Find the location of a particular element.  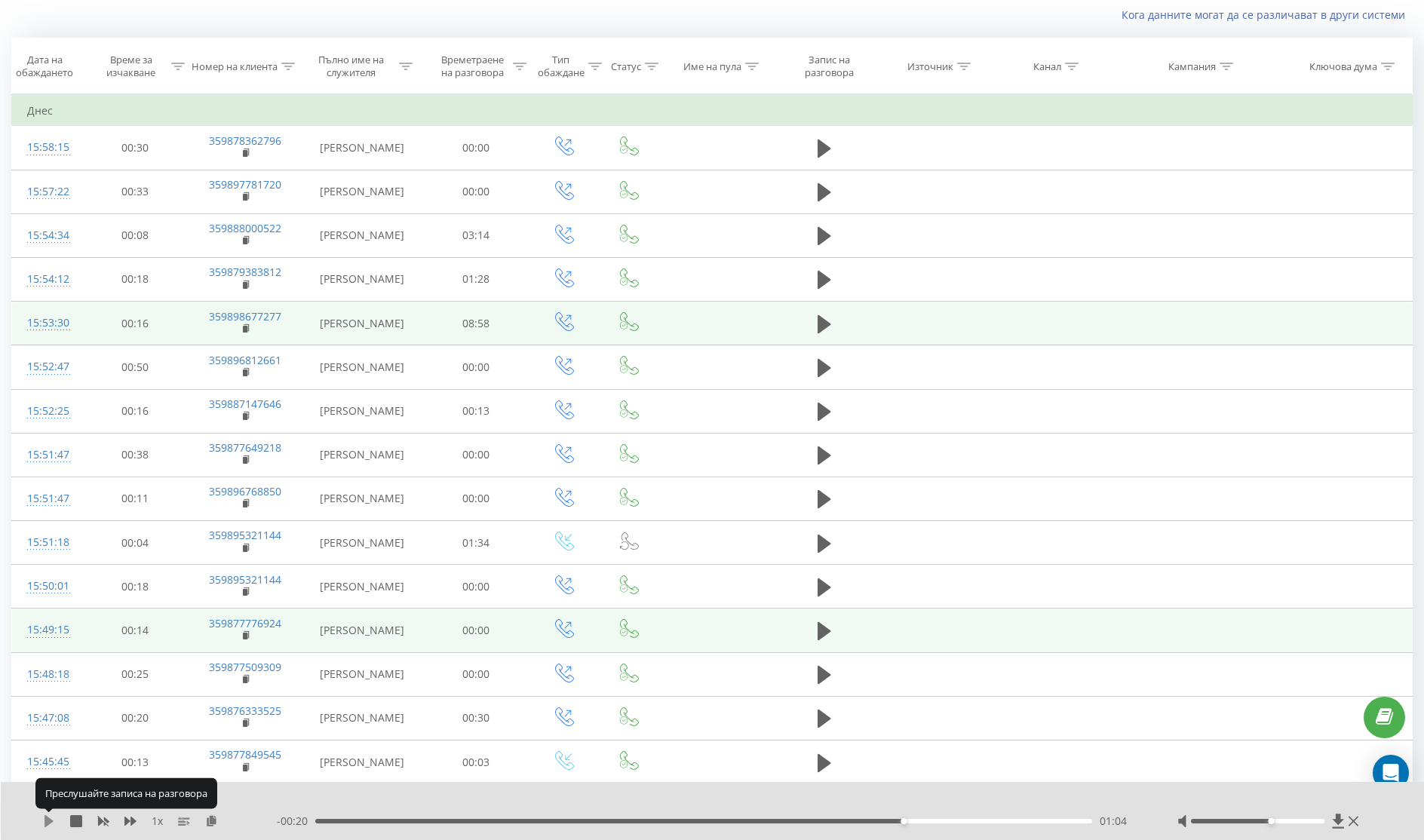

td: 00:20 is located at coordinates (134, 718).